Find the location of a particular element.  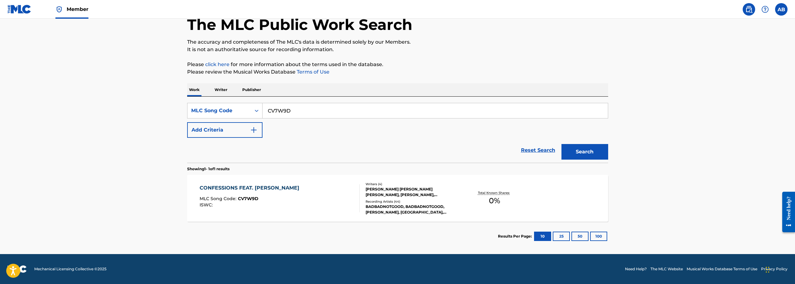

img: Top Rightsholder is located at coordinates (59, 9).